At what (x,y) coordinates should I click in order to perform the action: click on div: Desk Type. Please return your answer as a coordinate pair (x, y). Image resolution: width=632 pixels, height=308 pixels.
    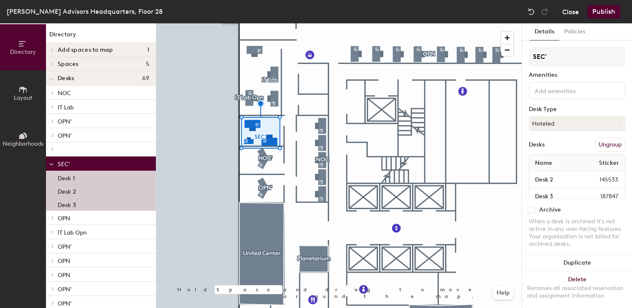
    Looking at the image, I should click on (577, 109).